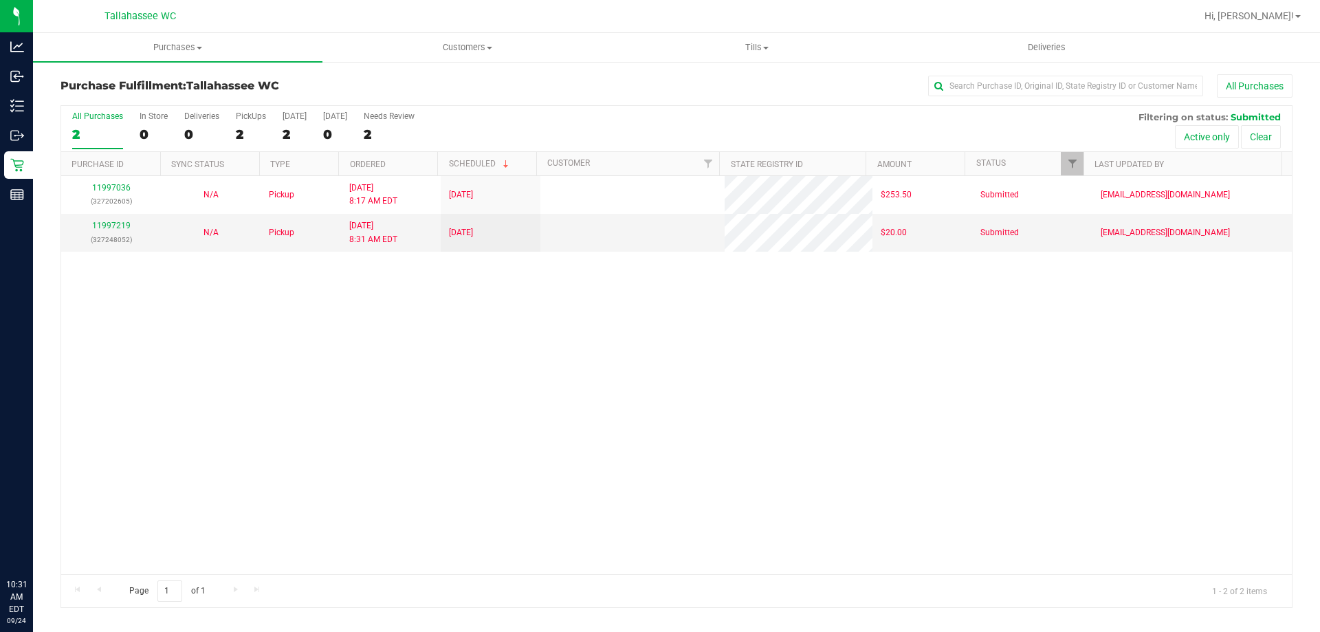 This screenshot has width=1320, height=632. What do you see at coordinates (1066, 86) in the screenshot?
I see `input: Search Purchase ID, Original ID, State Registry ID or Customer Name...` at bounding box center [1066, 86].